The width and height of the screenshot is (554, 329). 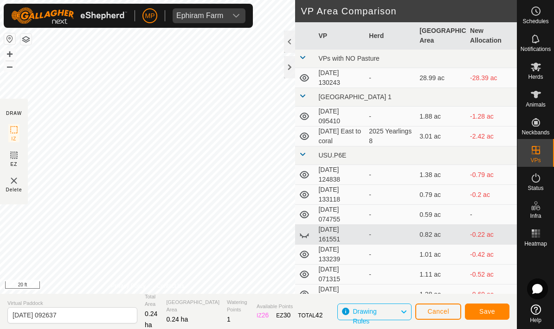 What do you see at coordinates (535, 320) in the screenshot?
I see `span: Help` at bounding box center [535, 320].